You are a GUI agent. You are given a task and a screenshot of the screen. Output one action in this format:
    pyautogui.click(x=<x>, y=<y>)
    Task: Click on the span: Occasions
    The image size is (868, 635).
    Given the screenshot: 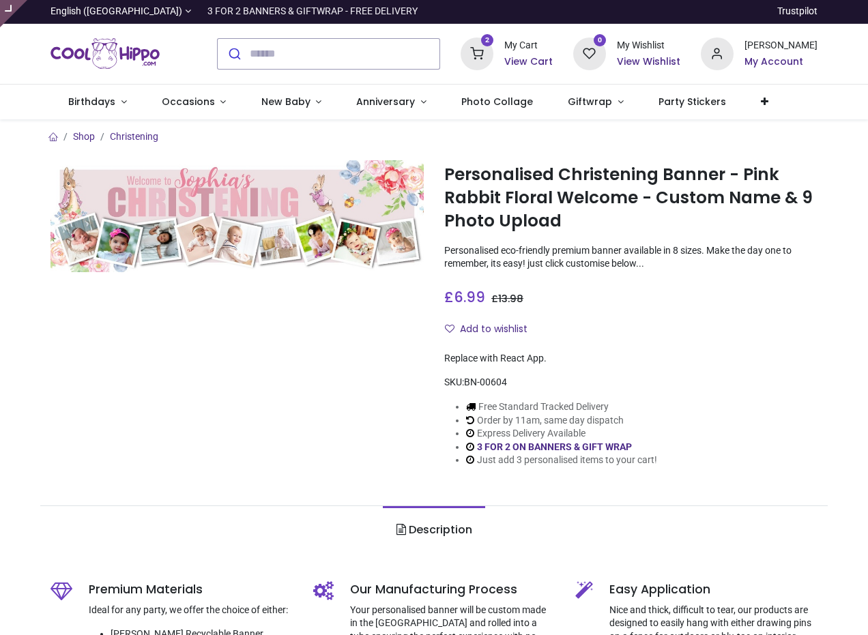 What is the action you would take?
    pyautogui.click(x=188, y=102)
    